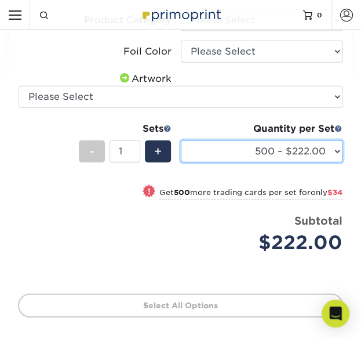  I want to click on strong: Subtotal, so click(318, 220).